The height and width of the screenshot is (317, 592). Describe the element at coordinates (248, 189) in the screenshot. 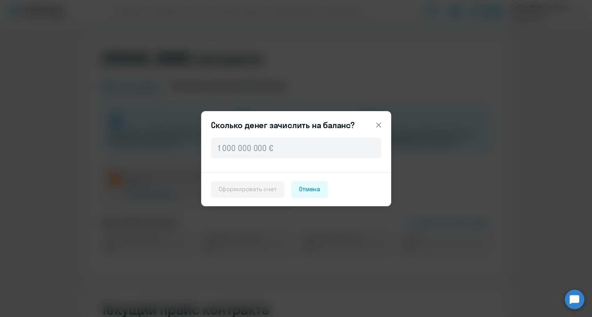

I see `div: Сформировать счет` at that location.